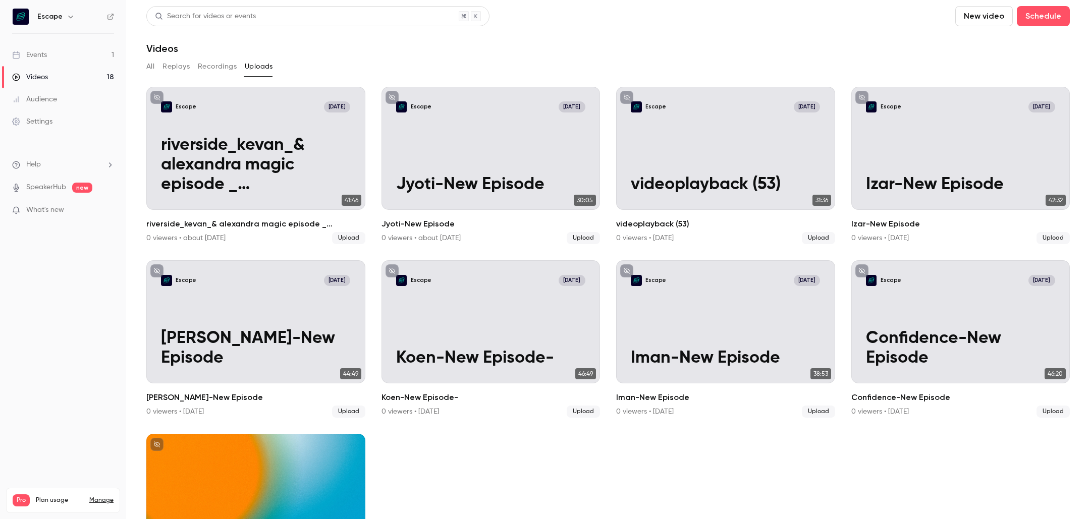 The width and height of the screenshot is (1090, 519). Describe the element at coordinates (822, 200) in the screenshot. I see `span: 31:36` at that location.